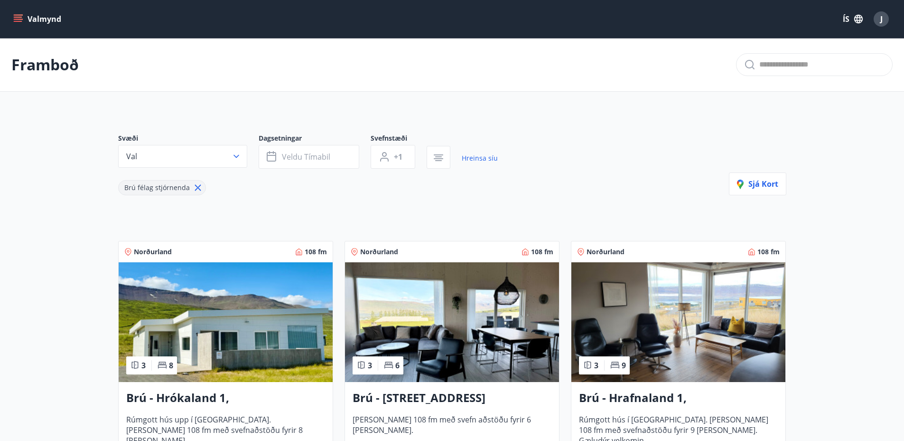 Image resolution: width=904 pixels, height=441 pixels. What do you see at coordinates (480, 158) in the screenshot?
I see `a: Hreinsa síu` at bounding box center [480, 158].